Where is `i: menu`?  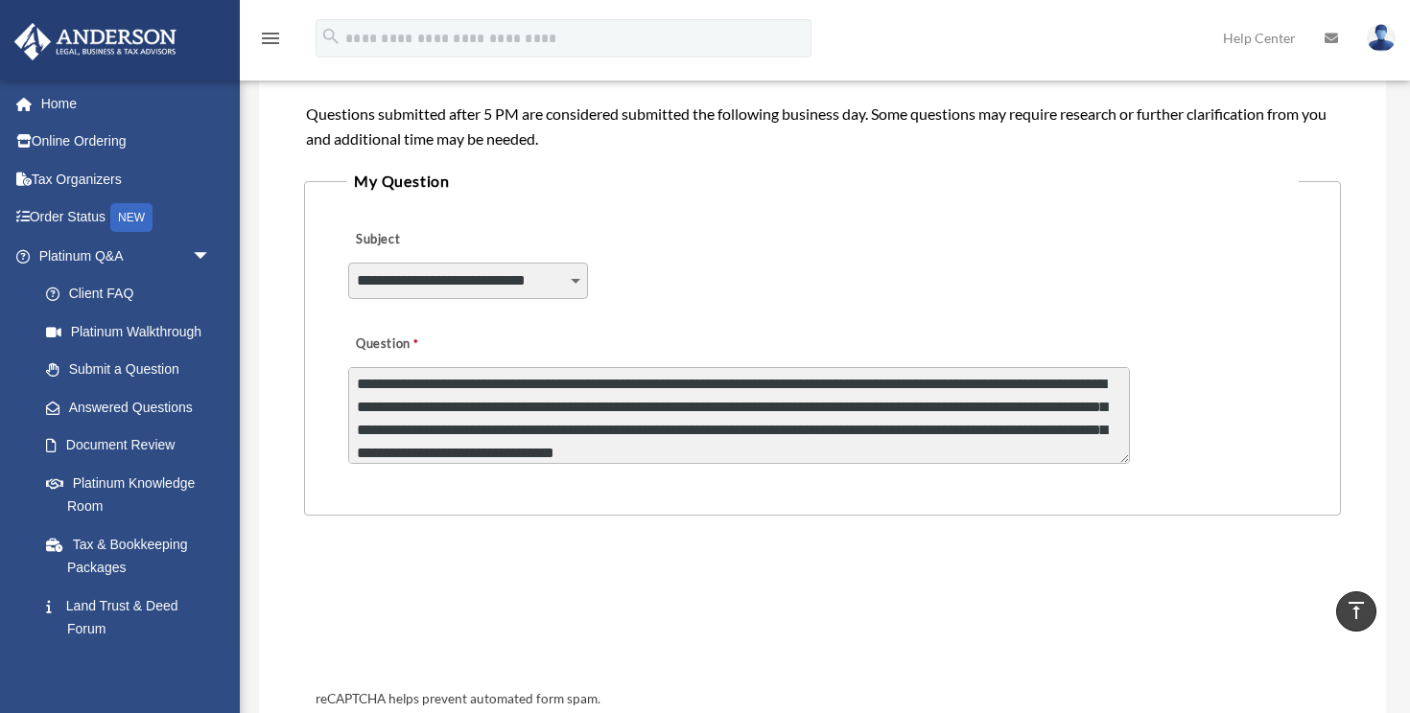
i: menu is located at coordinates (270, 38).